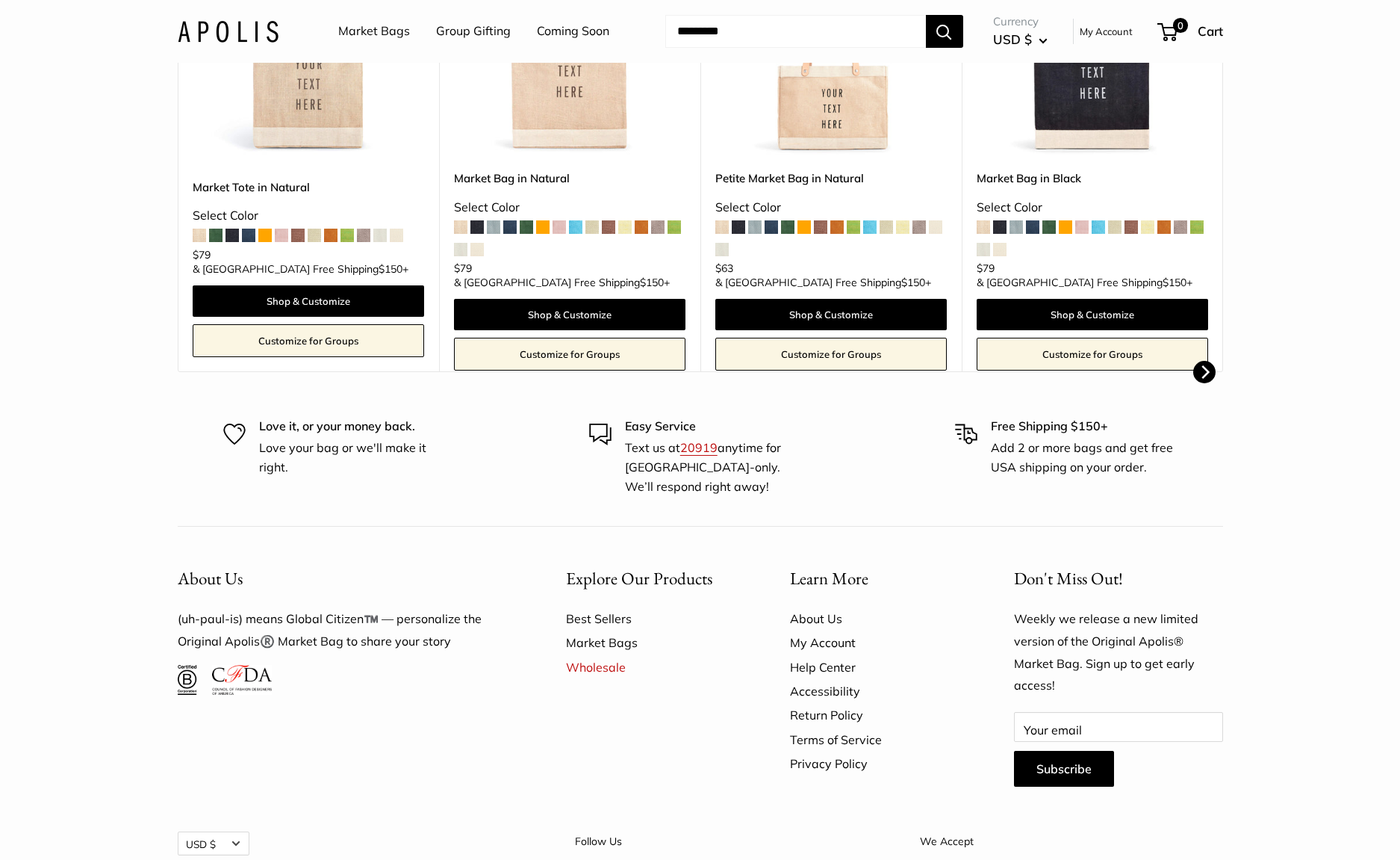 The height and width of the screenshot is (860, 1400). Describe the element at coordinates (1119, 653) in the screenshot. I see `p: Weekly we release a new limited version of the Original Apolis® Market Bag. Sign up to get early ...` at that location.